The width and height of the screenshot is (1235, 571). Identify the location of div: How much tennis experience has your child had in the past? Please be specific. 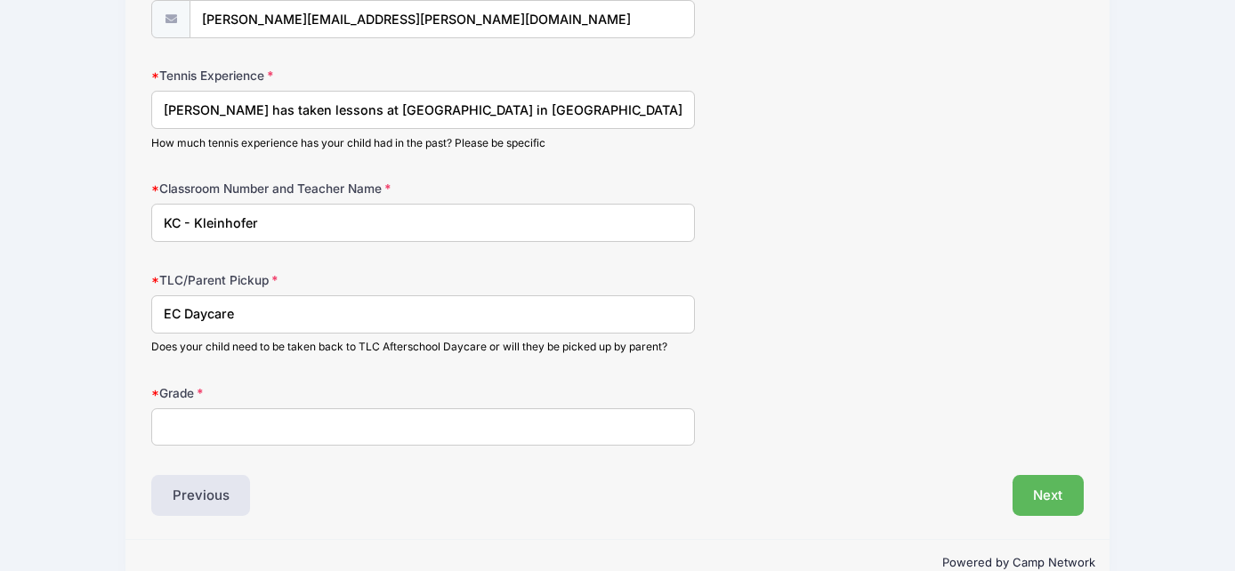
(422, 143).